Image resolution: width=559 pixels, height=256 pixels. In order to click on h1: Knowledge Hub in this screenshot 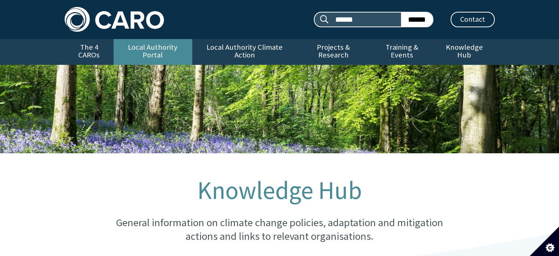, I will do `click(279, 190)`.